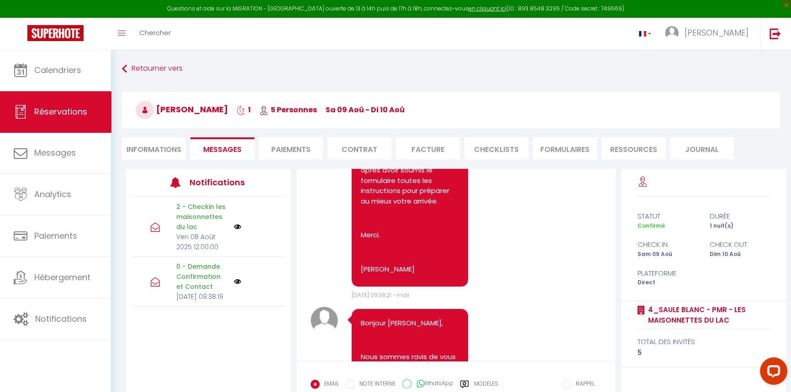 This screenshot has width=791, height=392. Describe the element at coordinates (487, 8) in the screenshot. I see `a: en cliquant ici` at that location.